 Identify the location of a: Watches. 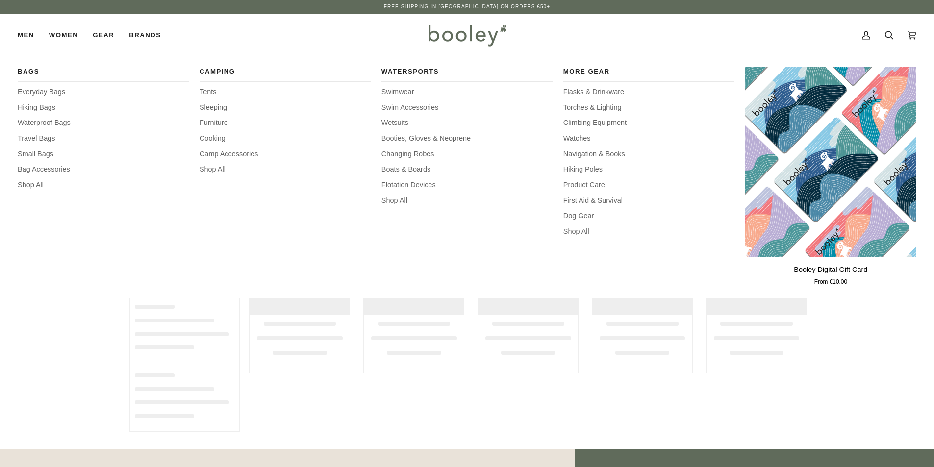
(649, 139).